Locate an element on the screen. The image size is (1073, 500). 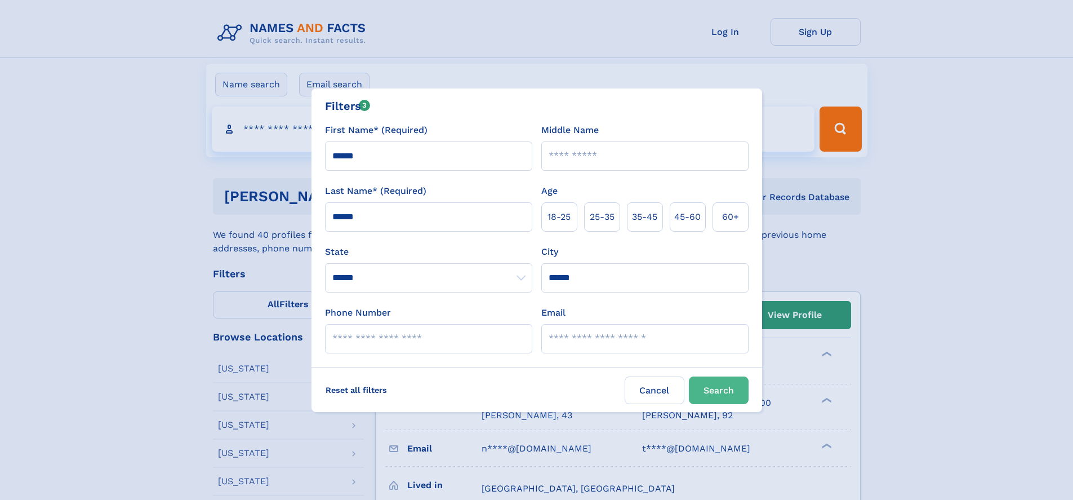
label: Email is located at coordinates (553, 313).